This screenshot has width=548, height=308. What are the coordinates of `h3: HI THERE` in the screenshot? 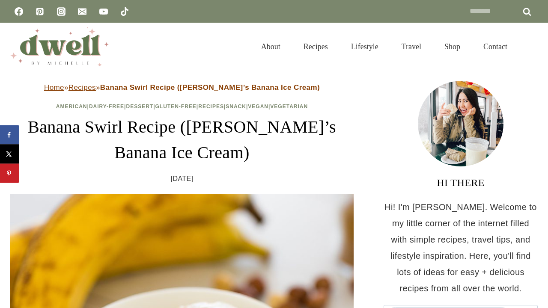 It's located at (461, 183).